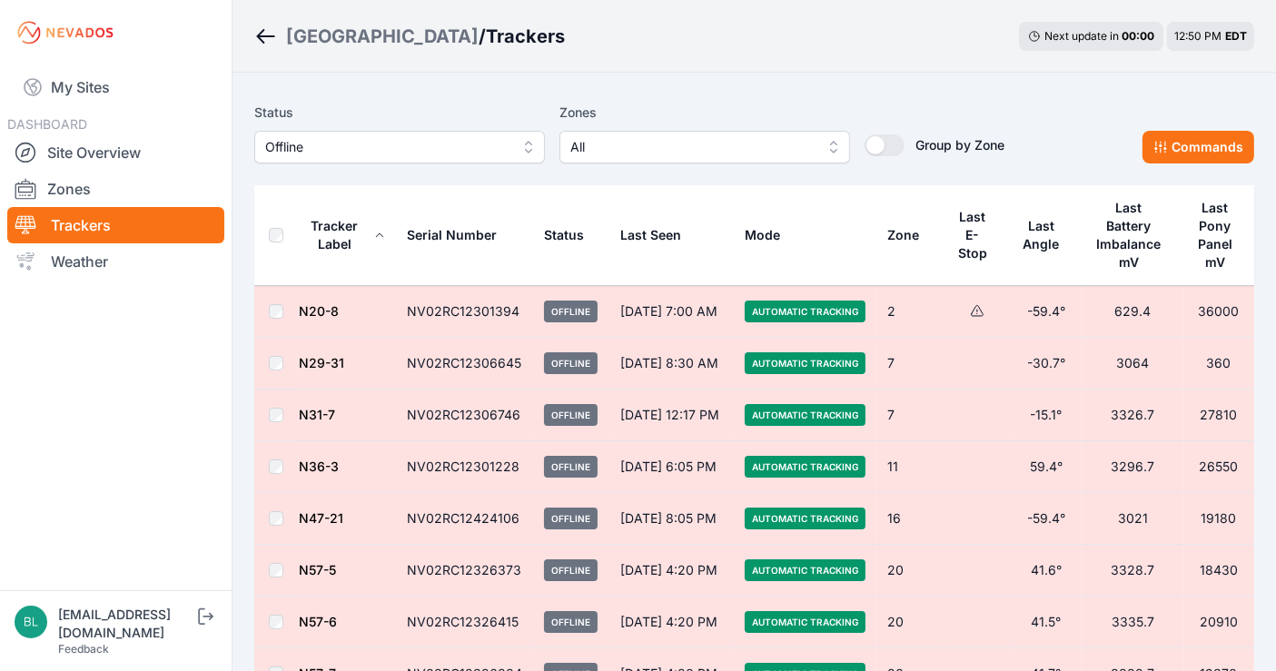 Image resolution: width=1276 pixels, height=671 pixels. Describe the element at coordinates (910, 235) in the screenshot. I see `button: Zone` at that location.